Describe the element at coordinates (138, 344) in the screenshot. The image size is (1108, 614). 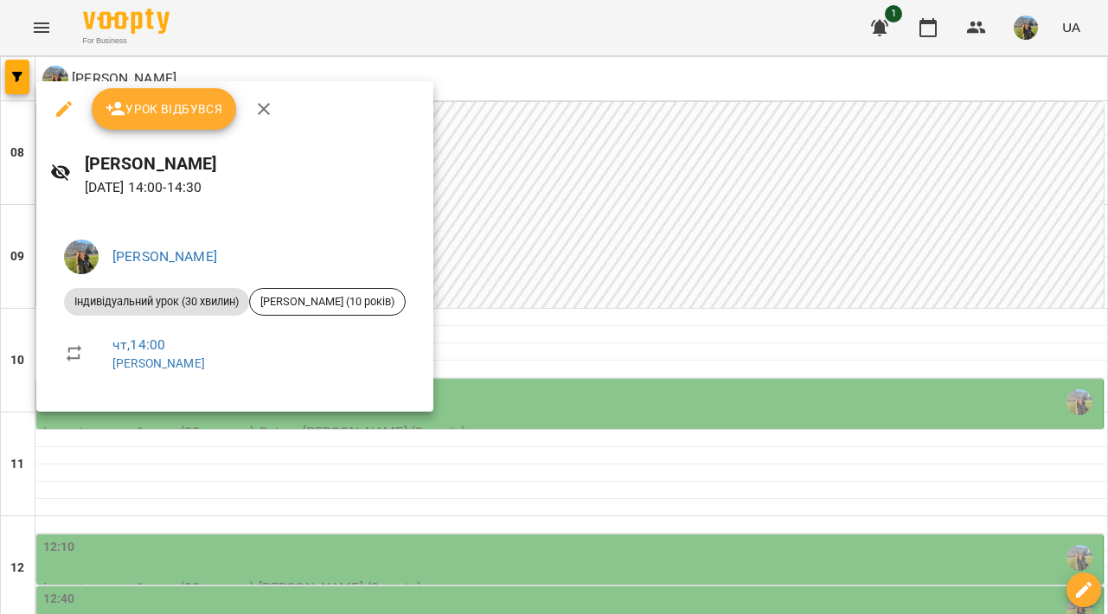
I see `a: чт , 14:00` at that location.